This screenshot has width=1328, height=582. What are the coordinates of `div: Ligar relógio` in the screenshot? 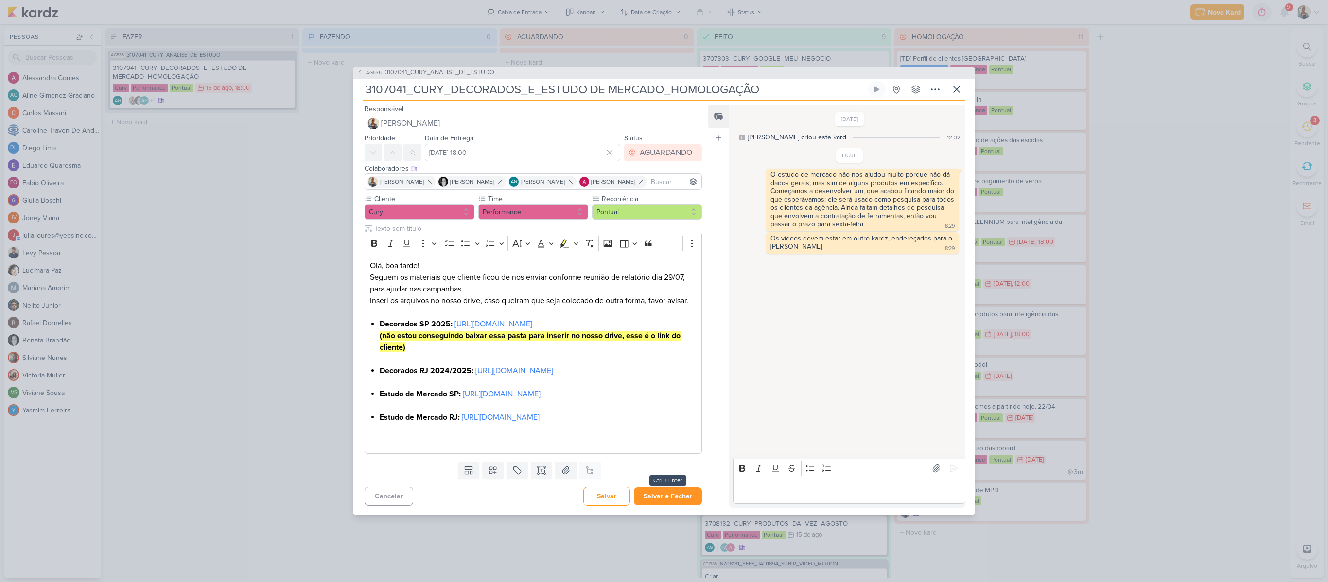 It's located at (877, 89).